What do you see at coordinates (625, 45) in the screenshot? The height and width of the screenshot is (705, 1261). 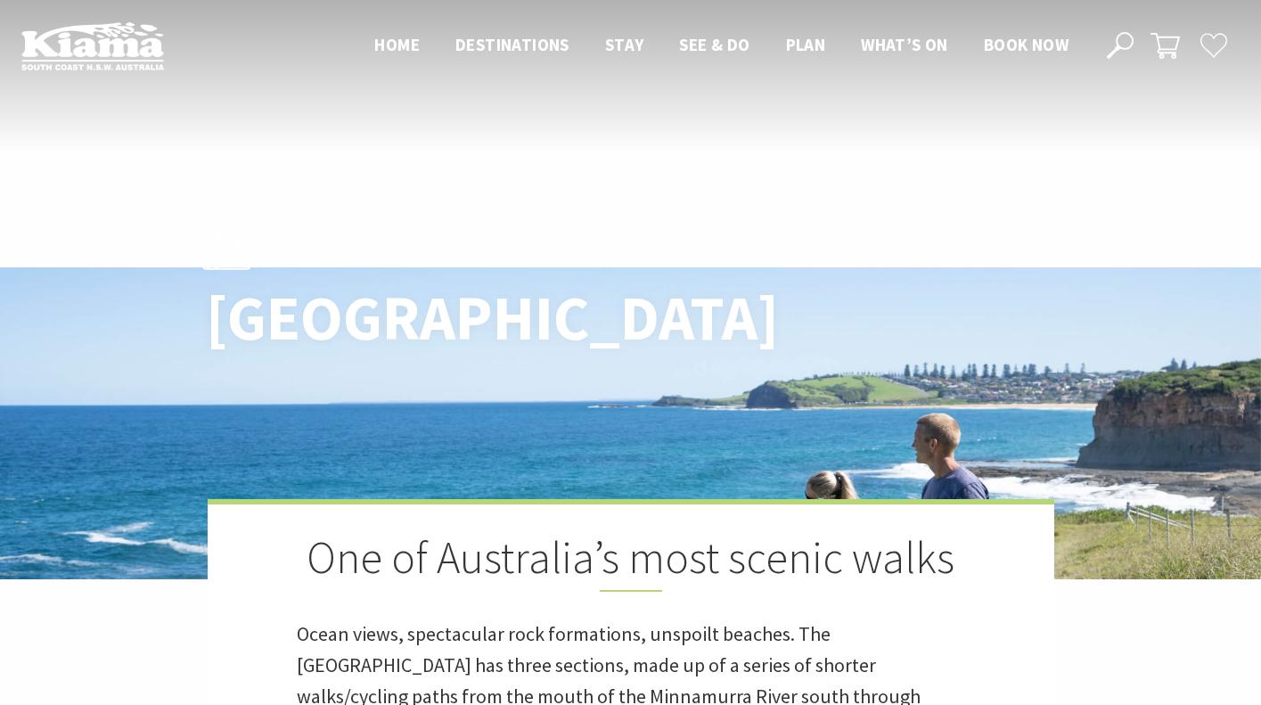 I see `span: Stay` at bounding box center [625, 45].